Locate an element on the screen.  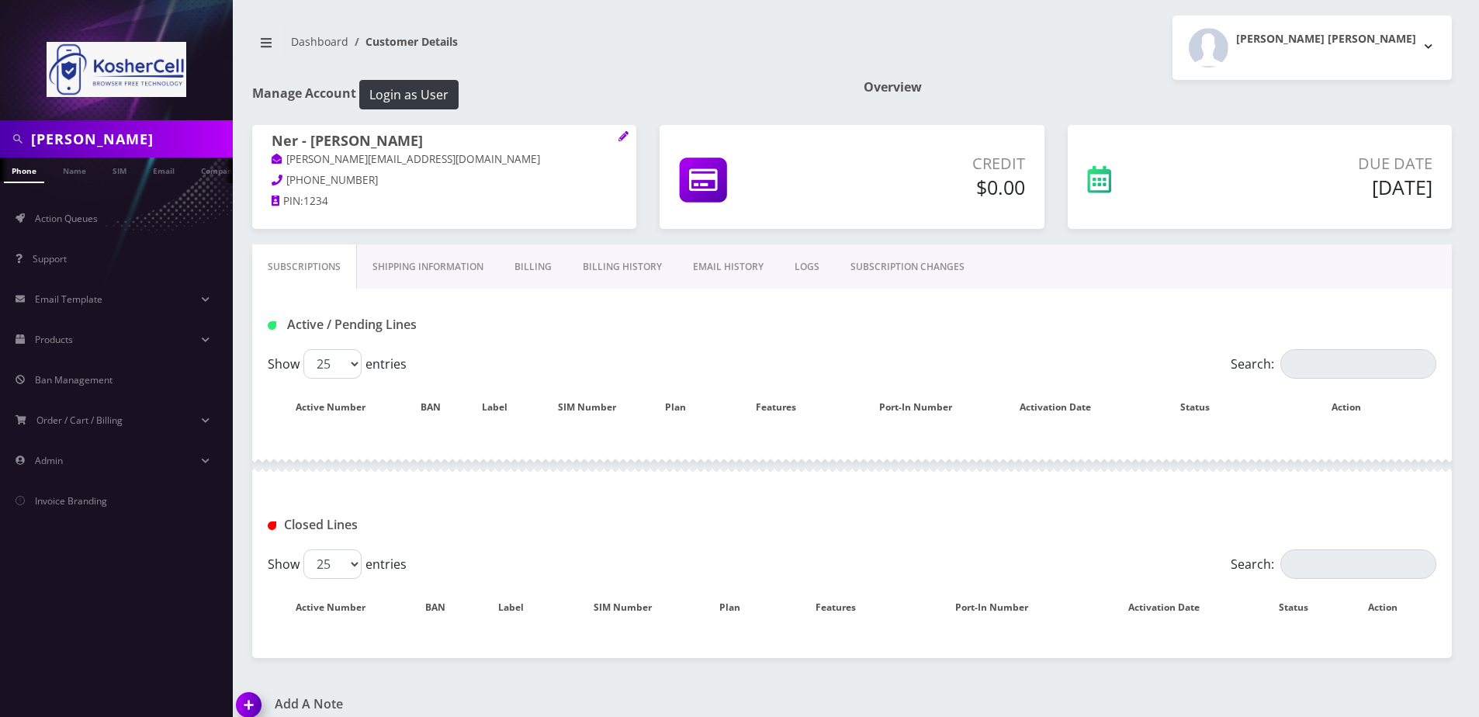
h1: Manage Account is located at coordinates (546, 95).